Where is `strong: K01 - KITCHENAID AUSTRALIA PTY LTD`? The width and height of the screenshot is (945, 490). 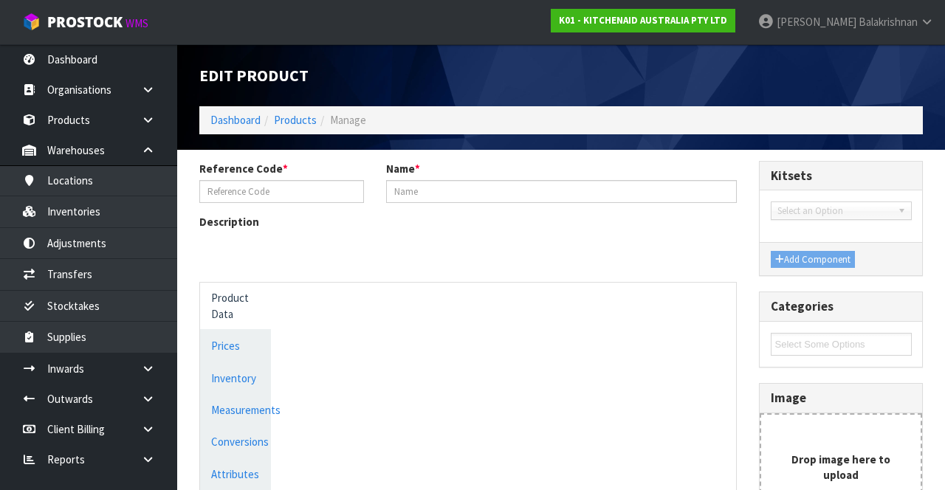 strong: K01 - KITCHENAID AUSTRALIA PTY LTD is located at coordinates (643, 20).